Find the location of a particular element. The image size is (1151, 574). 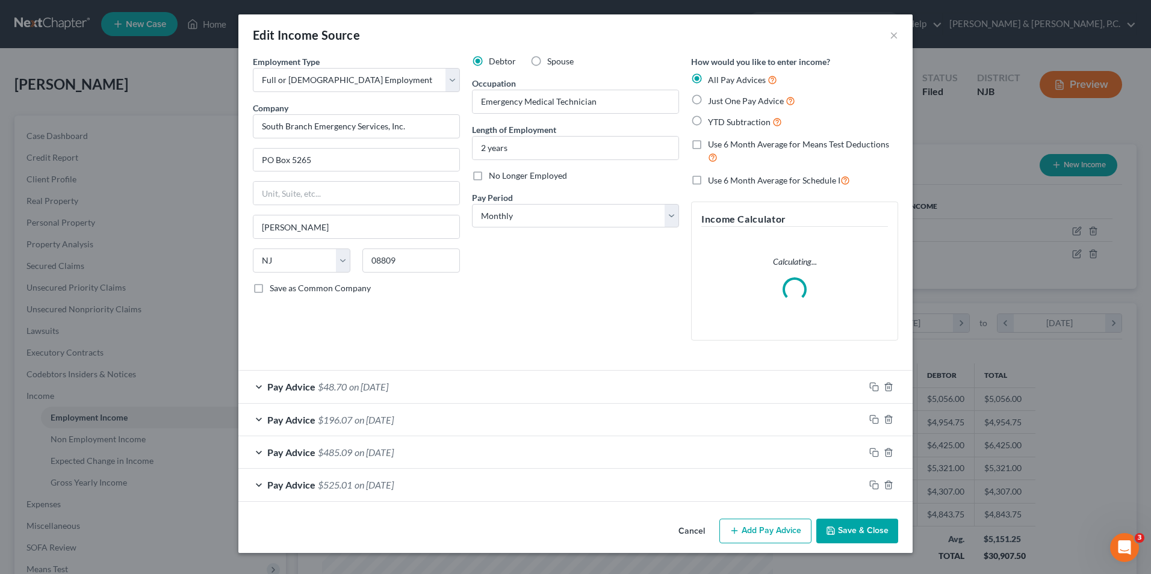

label: How would you like to enter income? is located at coordinates (760, 61).